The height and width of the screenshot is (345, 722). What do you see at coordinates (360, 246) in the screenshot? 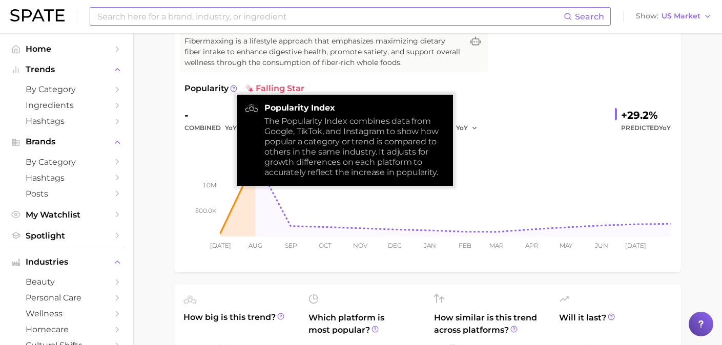
I see `tspan: Nov` at bounding box center [360, 246].